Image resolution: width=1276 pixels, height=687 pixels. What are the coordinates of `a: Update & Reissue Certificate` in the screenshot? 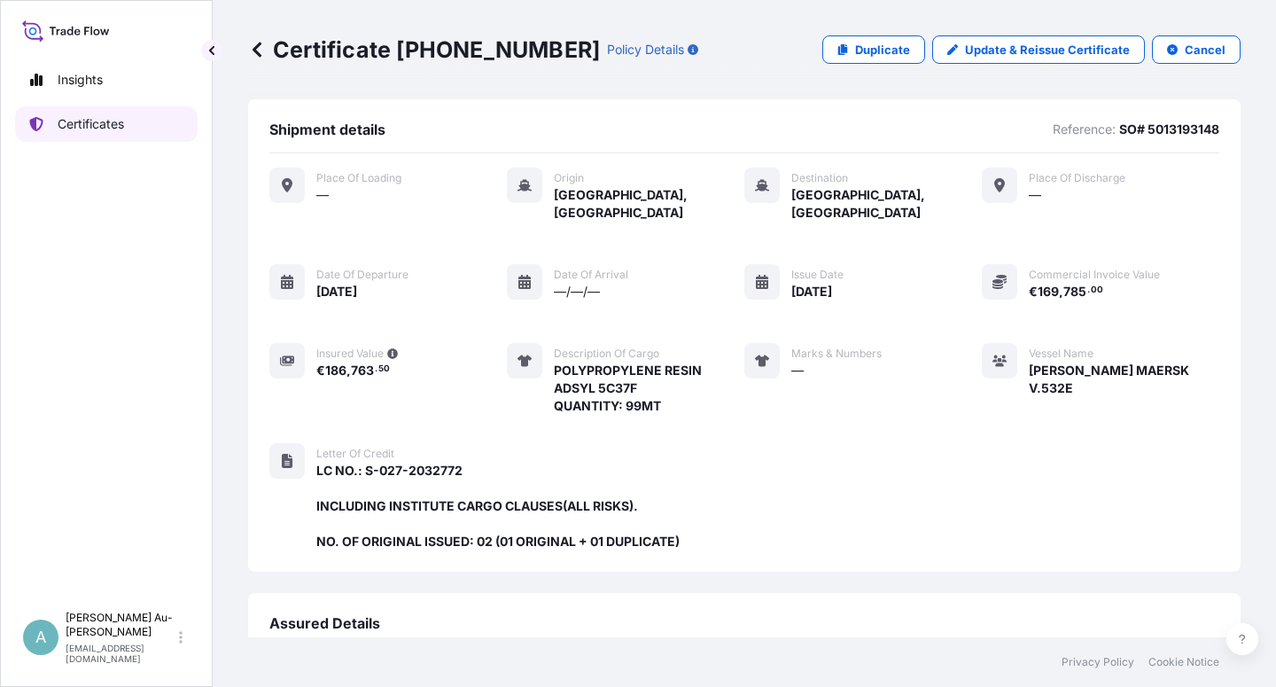 It's located at (1038, 50).